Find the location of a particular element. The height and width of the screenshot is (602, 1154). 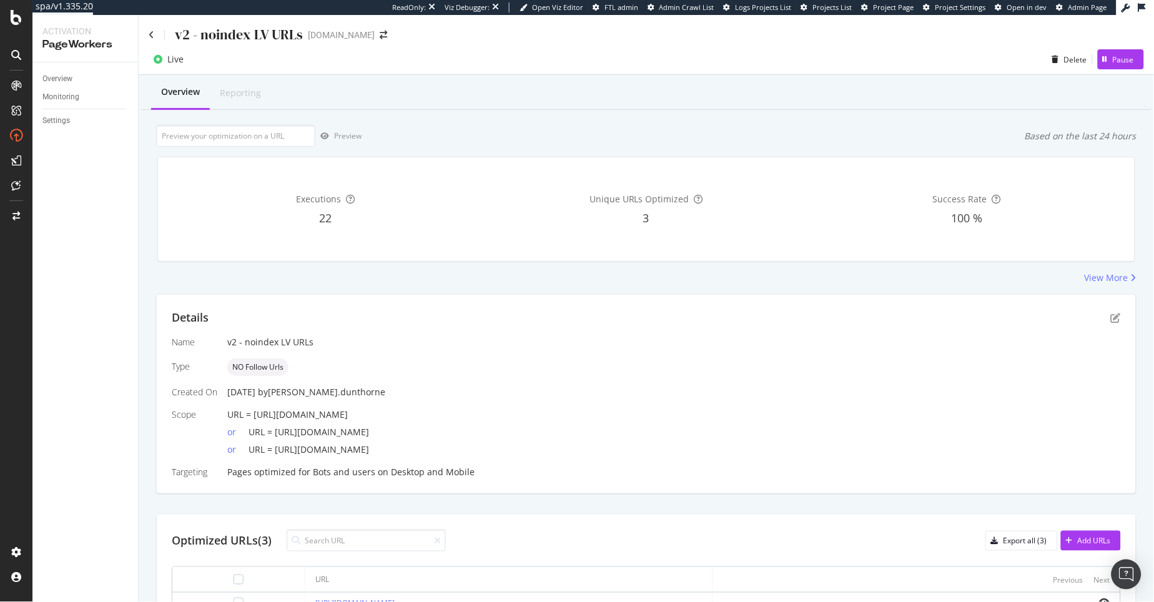

div: Next is located at coordinates (1102, 579).